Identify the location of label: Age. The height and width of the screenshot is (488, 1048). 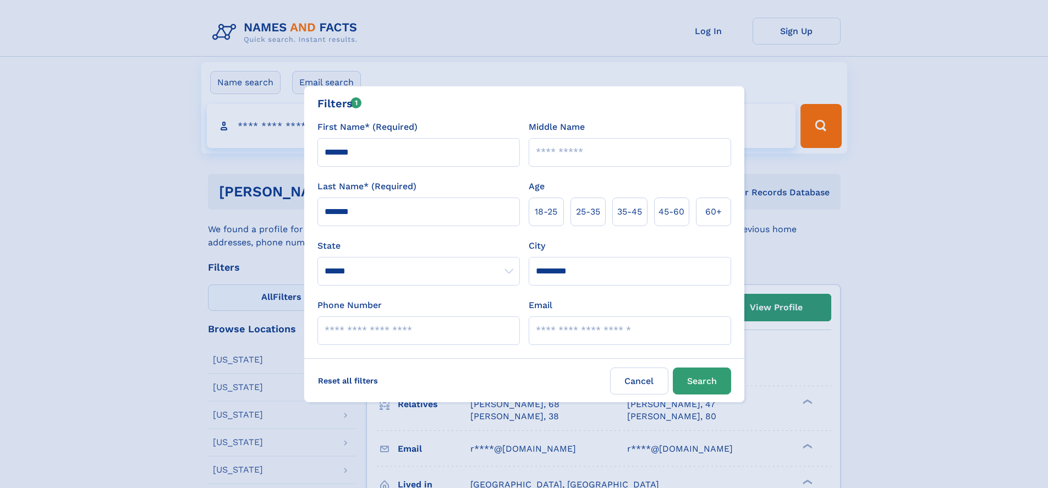
(537, 187).